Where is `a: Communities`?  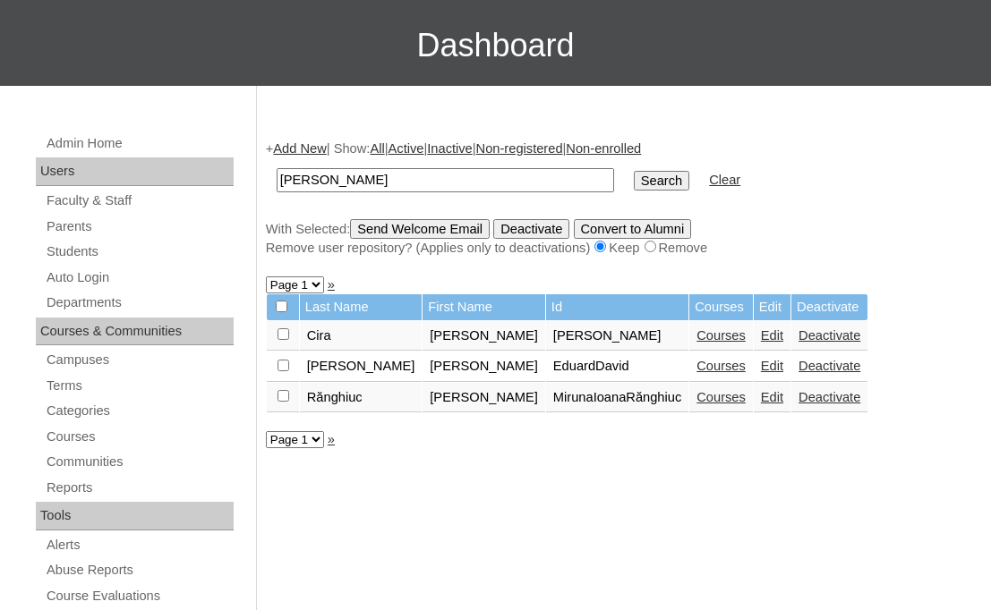 a: Communities is located at coordinates (139, 462).